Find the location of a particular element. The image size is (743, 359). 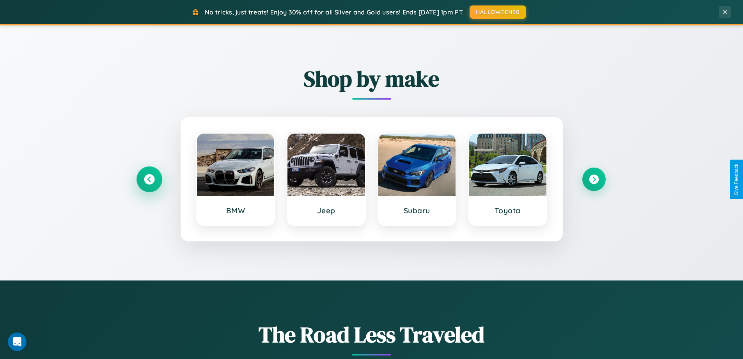

h1: The Road Less Traveled is located at coordinates (372, 334).